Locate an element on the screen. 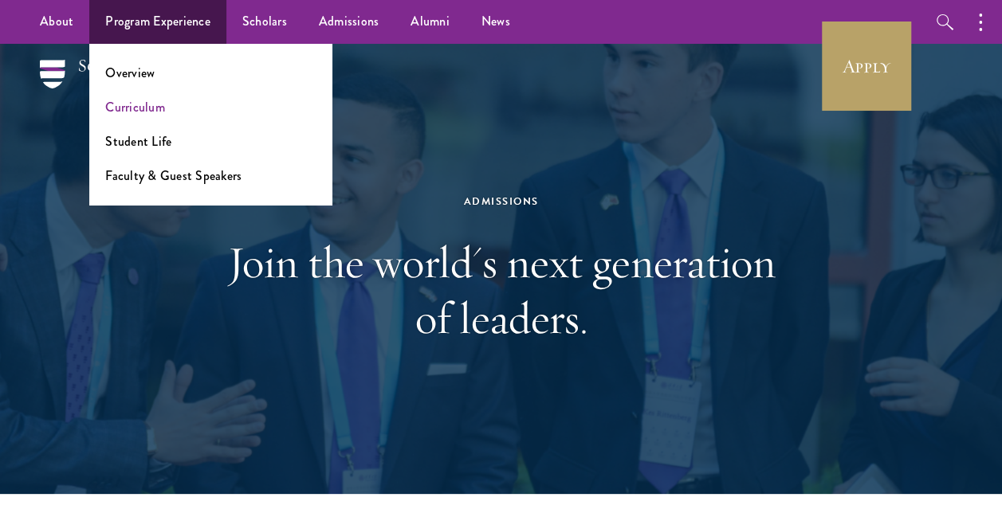 The height and width of the screenshot is (513, 1002). img: Schwarzman Scholars is located at coordinates (112, 84).